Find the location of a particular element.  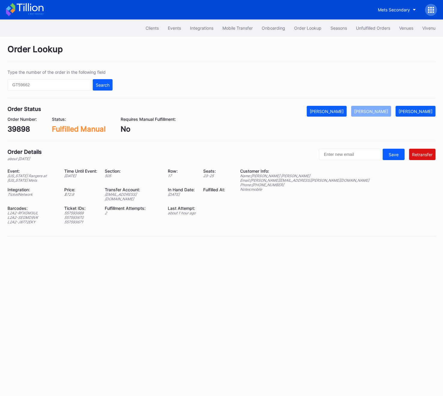

div: Last Attempt: is located at coordinates (182, 208).